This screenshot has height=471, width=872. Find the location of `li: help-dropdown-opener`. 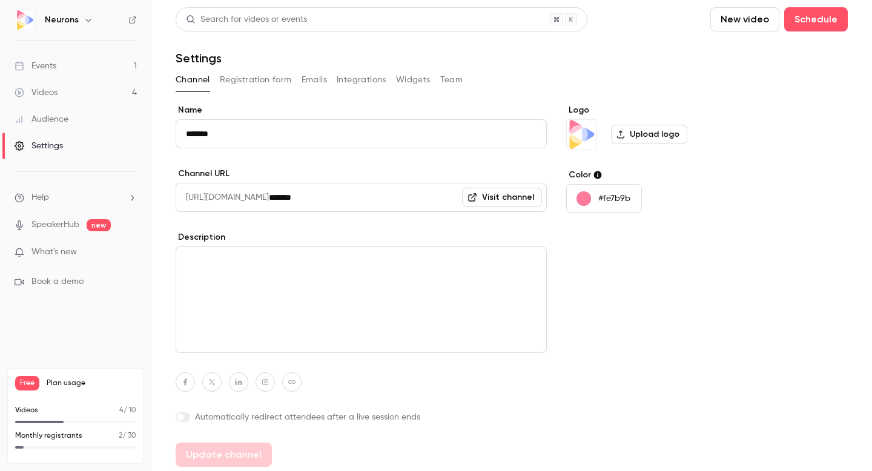

li: help-dropdown-opener is located at coordinates (76, 197).